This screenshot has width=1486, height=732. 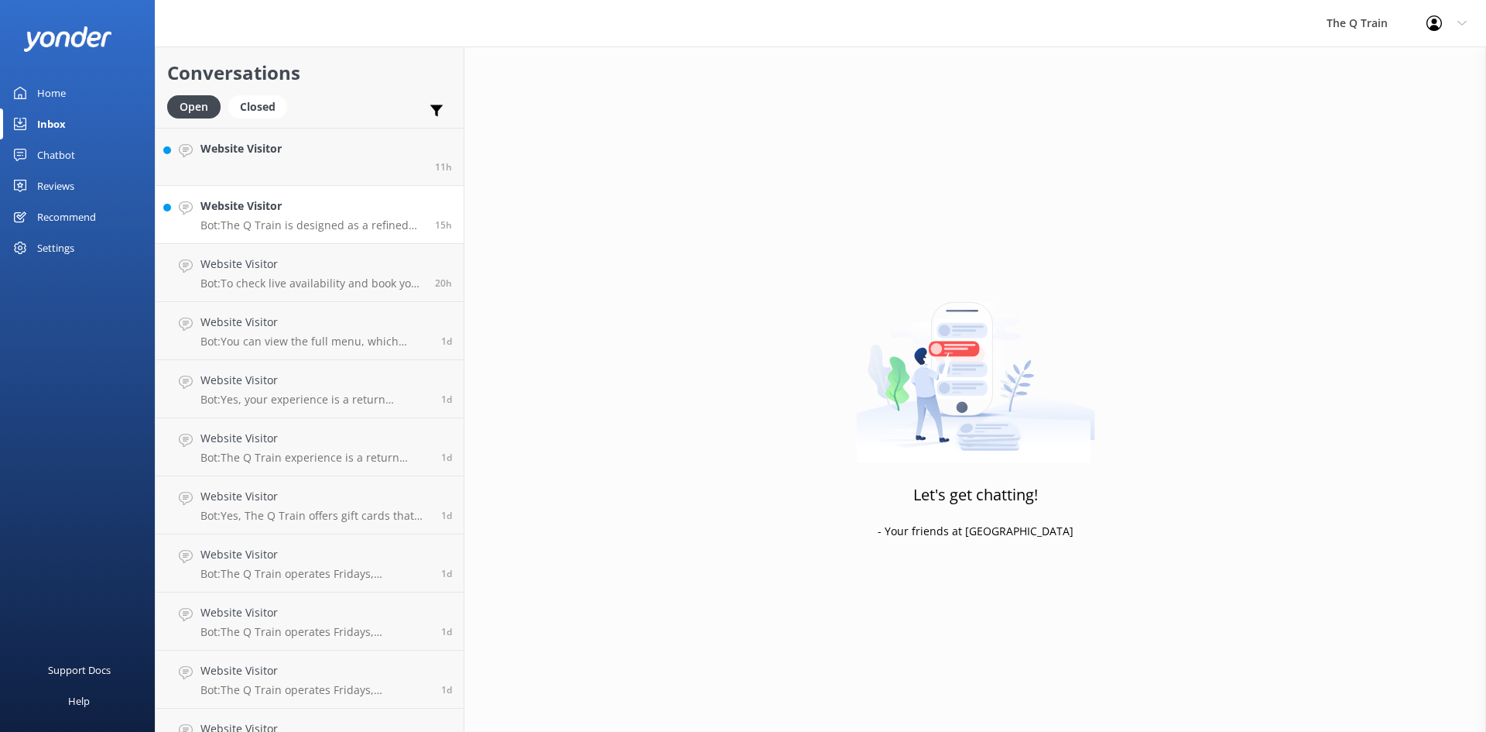 What do you see at coordinates (447, 689) in the screenshot?
I see `span: Aug 24 2025 01:50pm (UTC +10:00) Australia/Sydney` at bounding box center [447, 689].